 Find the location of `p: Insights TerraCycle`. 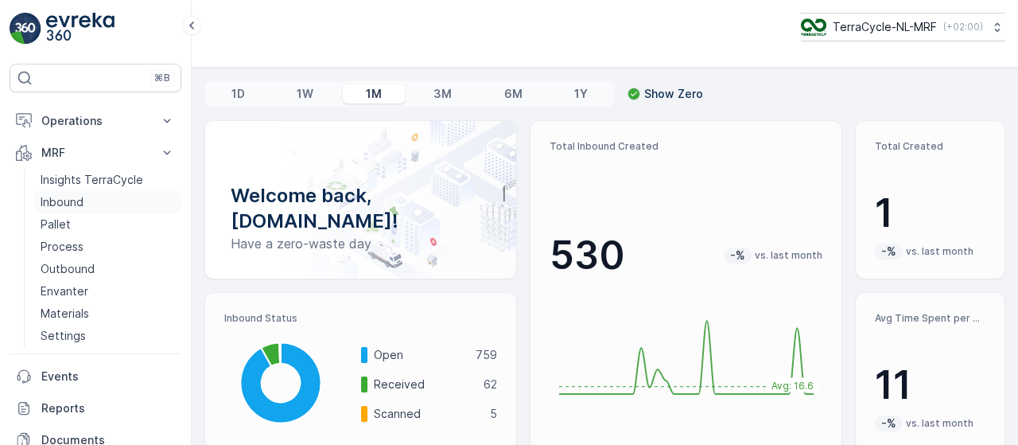

p: Insights TerraCycle is located at coordinates (91, 180).